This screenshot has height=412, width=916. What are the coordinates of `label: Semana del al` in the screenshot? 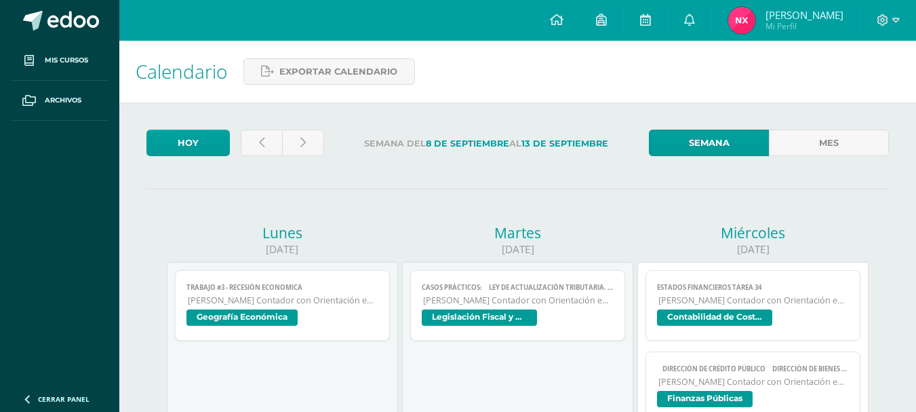 It's located at (486, 143).